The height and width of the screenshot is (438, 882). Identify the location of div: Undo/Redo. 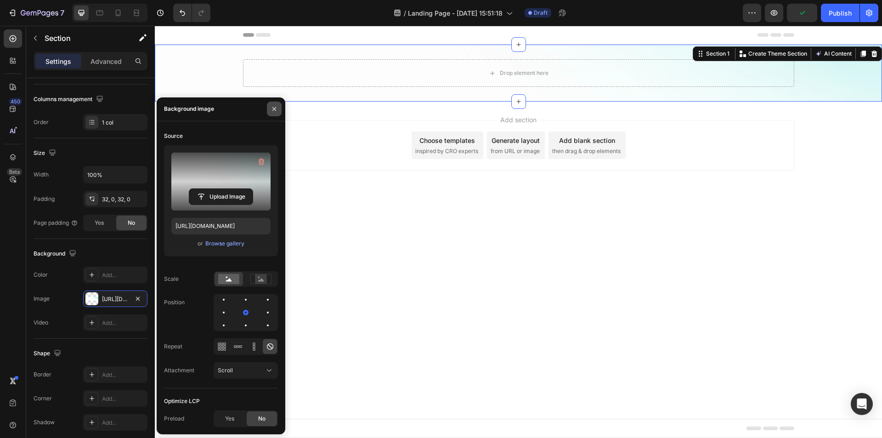
(192, 13).